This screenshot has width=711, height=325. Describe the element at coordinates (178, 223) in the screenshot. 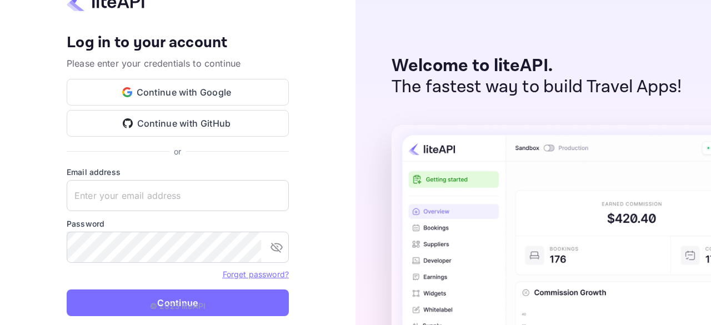

I see `label: Password` at that location.